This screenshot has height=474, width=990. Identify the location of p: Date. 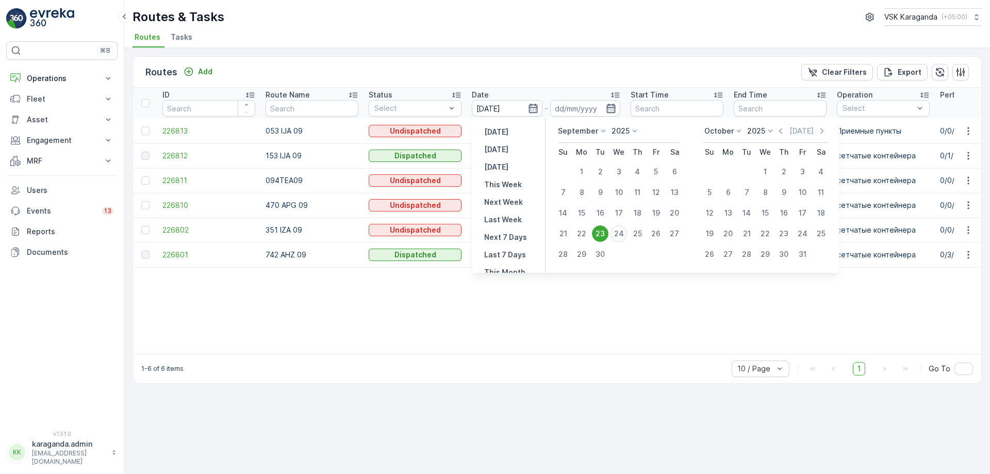
(480, 95).